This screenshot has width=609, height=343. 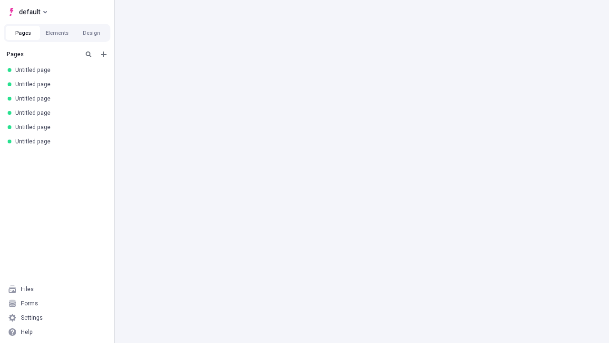 I want to click on button: Pages, so click(x=23, y=33).